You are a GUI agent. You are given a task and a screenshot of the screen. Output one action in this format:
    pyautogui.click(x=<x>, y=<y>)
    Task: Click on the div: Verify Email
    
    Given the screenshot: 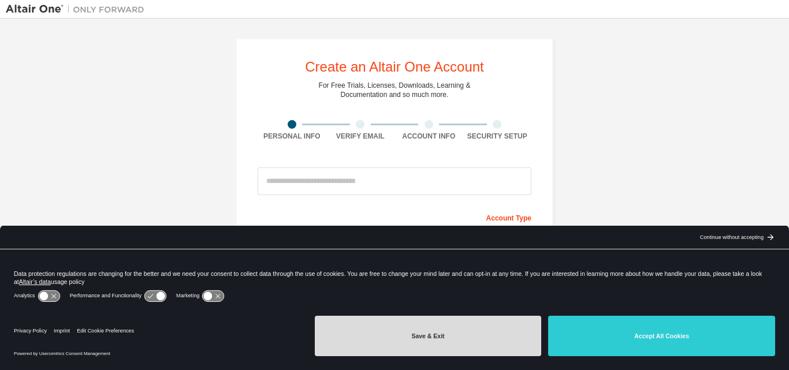 What is the action you would take?
    pyautogui.click(x=360, y=136)
    